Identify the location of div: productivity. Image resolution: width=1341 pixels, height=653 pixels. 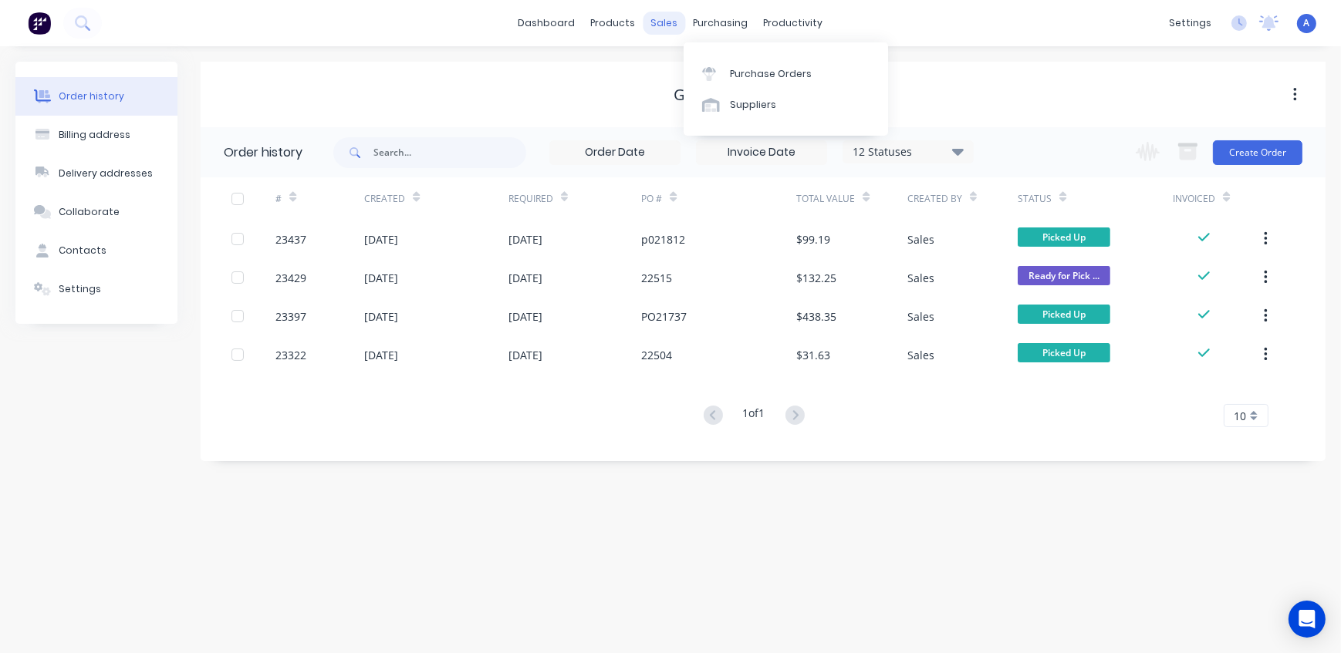
(793, 23).